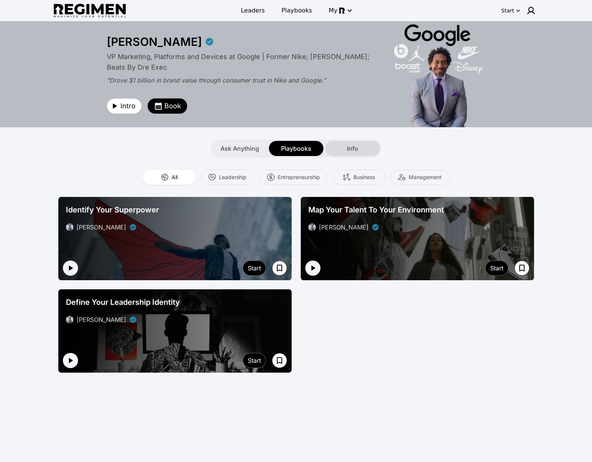 The height and width of the screenshot is (462, 592). I want to click on span: Management, so click(425, 177).